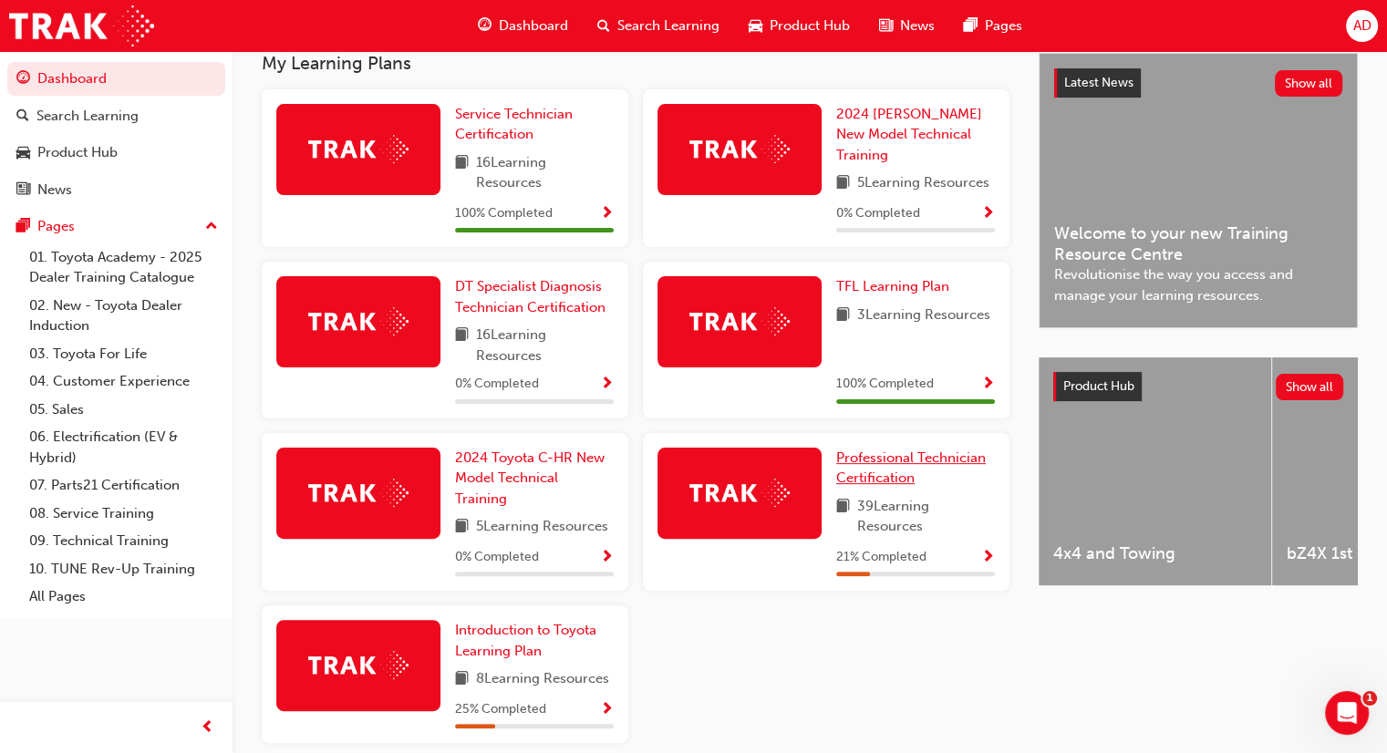  Describe the element at coordinates (1003, 26) in the screenshot. I see `span: Pages` at that location.